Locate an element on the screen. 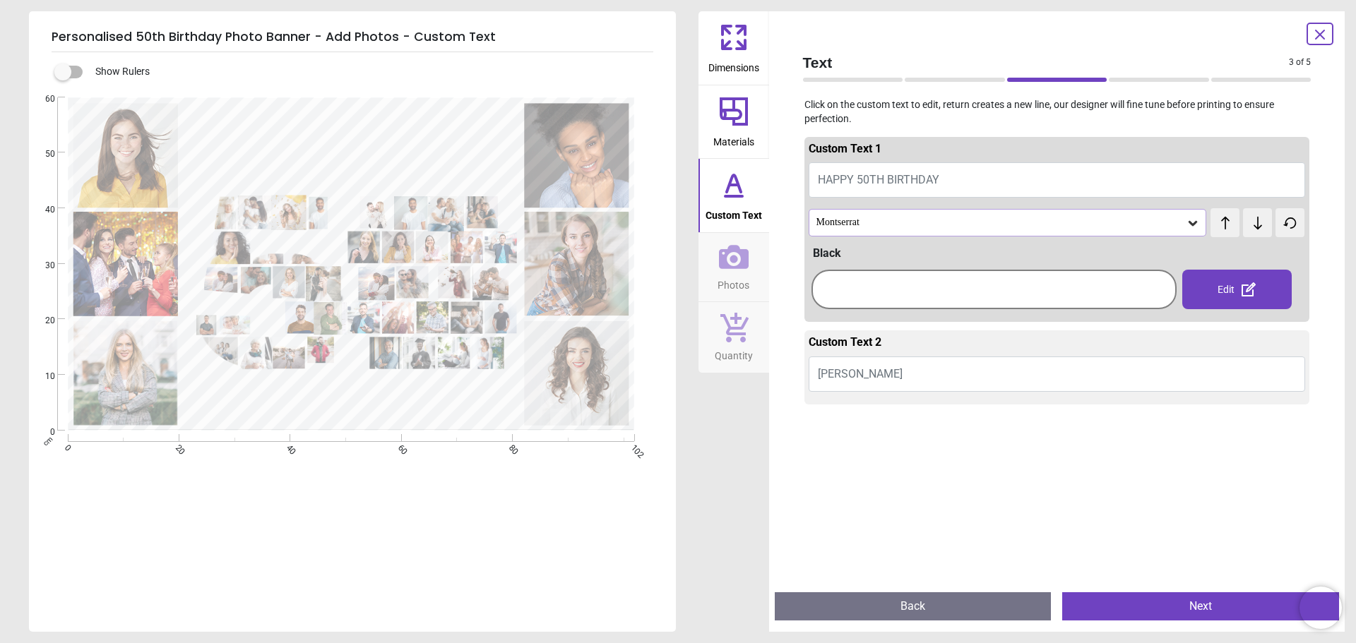 The height and width of the screenshot is (643, 1356). h5: Personalised 50th Birthday Photo Banner - Add Photos - Custom Text is located at coordinates (352, 37).